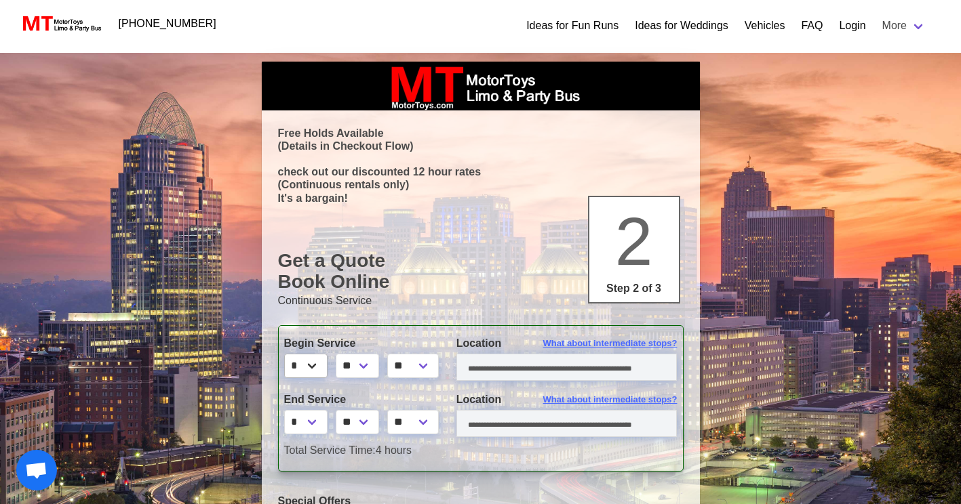  Describe the element at coordinates (481, 451) in the screenshot. I see `div: 4 hours` at that location.